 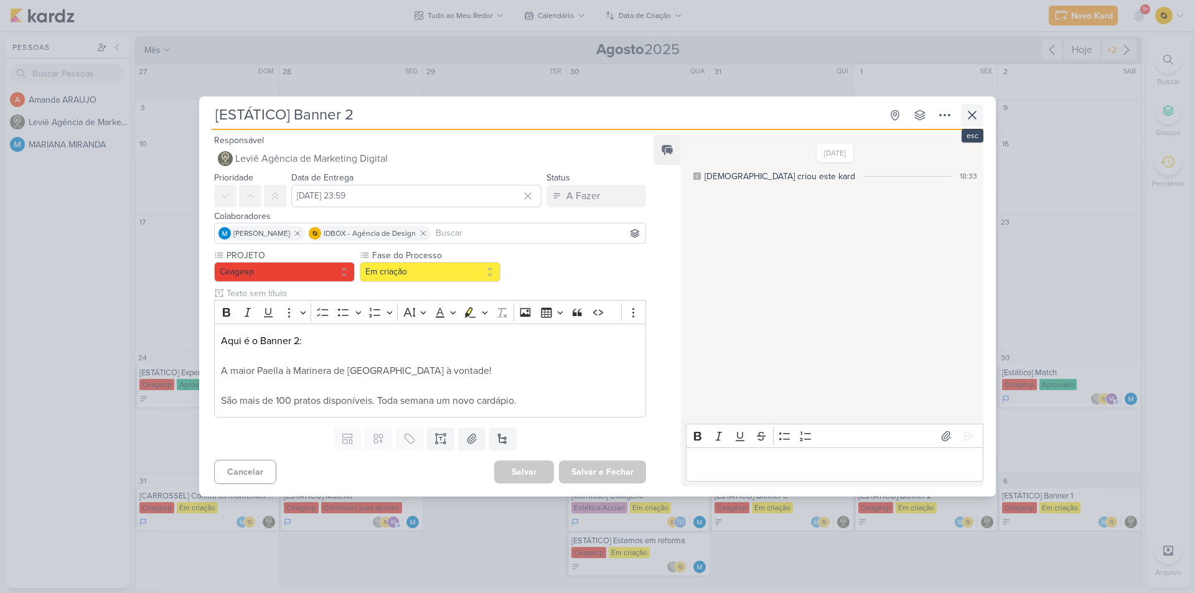 I want to click on label: PROJETO, so click(x=290, y=255).